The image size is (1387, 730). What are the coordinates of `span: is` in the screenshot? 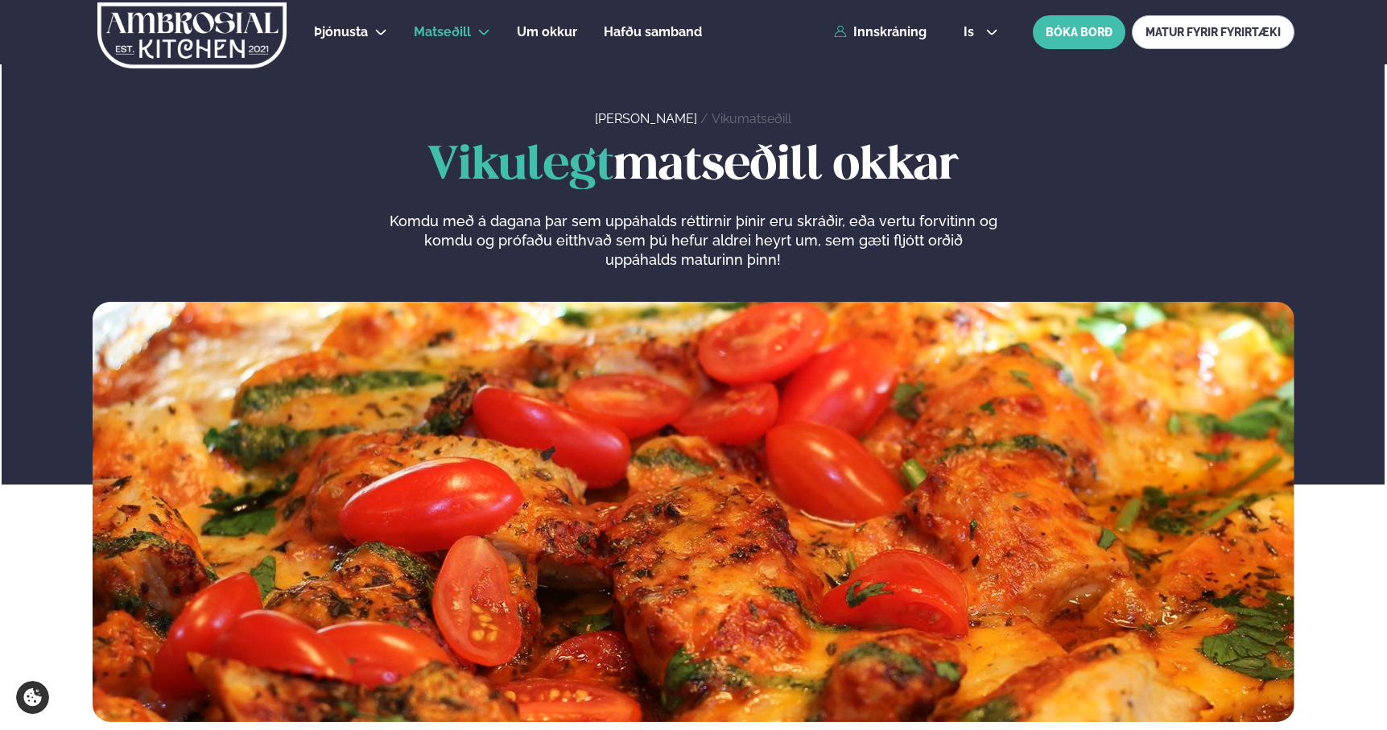 It's located at (971, 32).